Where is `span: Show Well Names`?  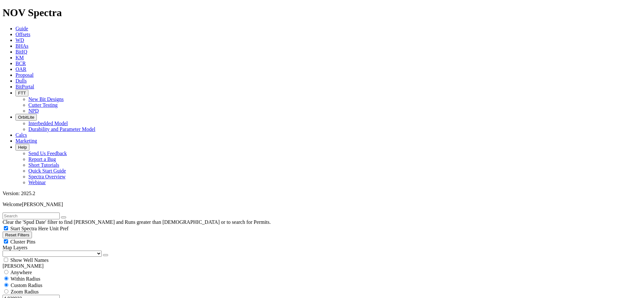 span: Show Well Names is located at coordinates (29, 260).